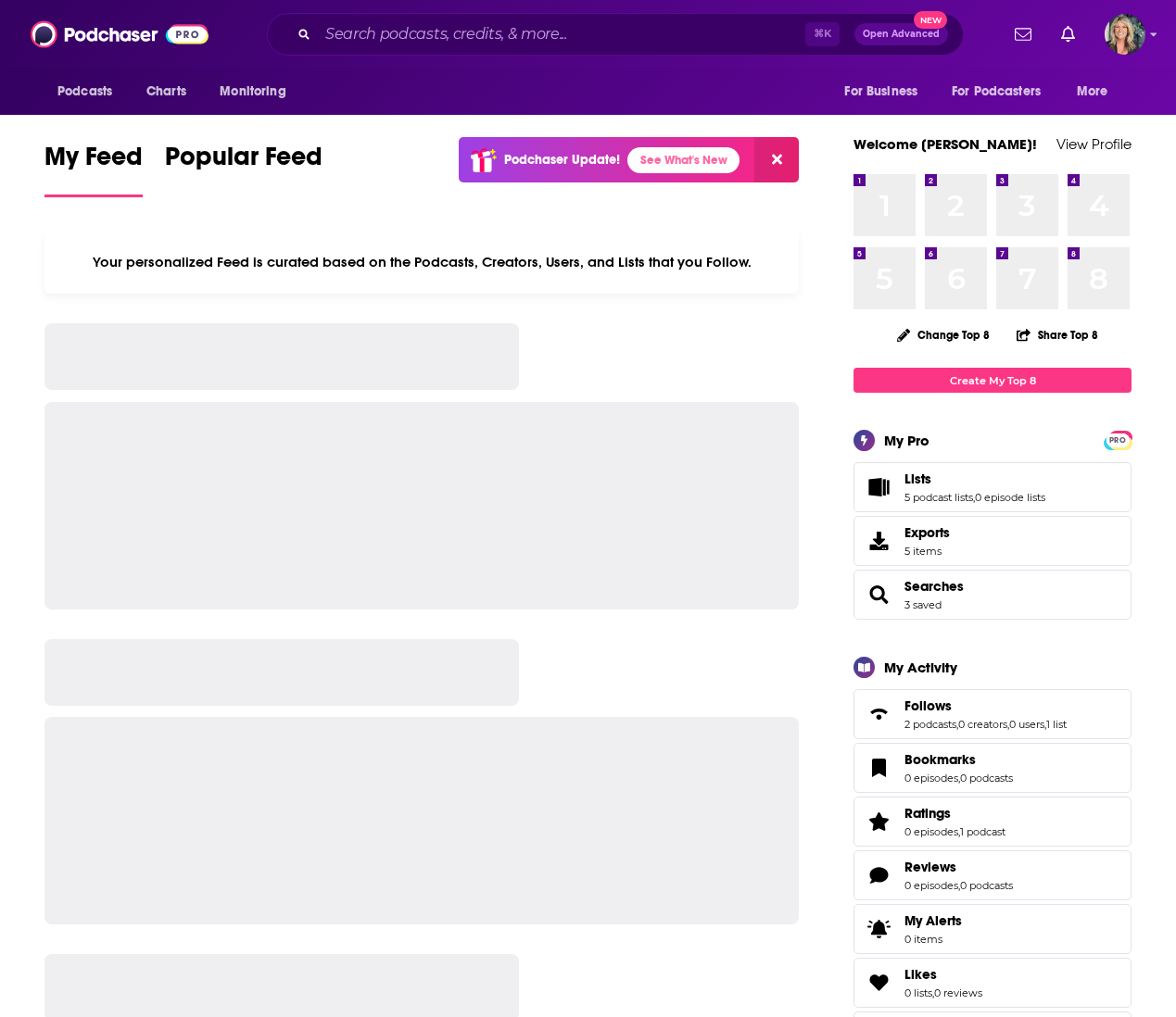 The image size is (1176, 1017). Describe the element at coordinates (562, 35) in the screenshot. I see `input: Search podcasts, credits, & more...` at that location.